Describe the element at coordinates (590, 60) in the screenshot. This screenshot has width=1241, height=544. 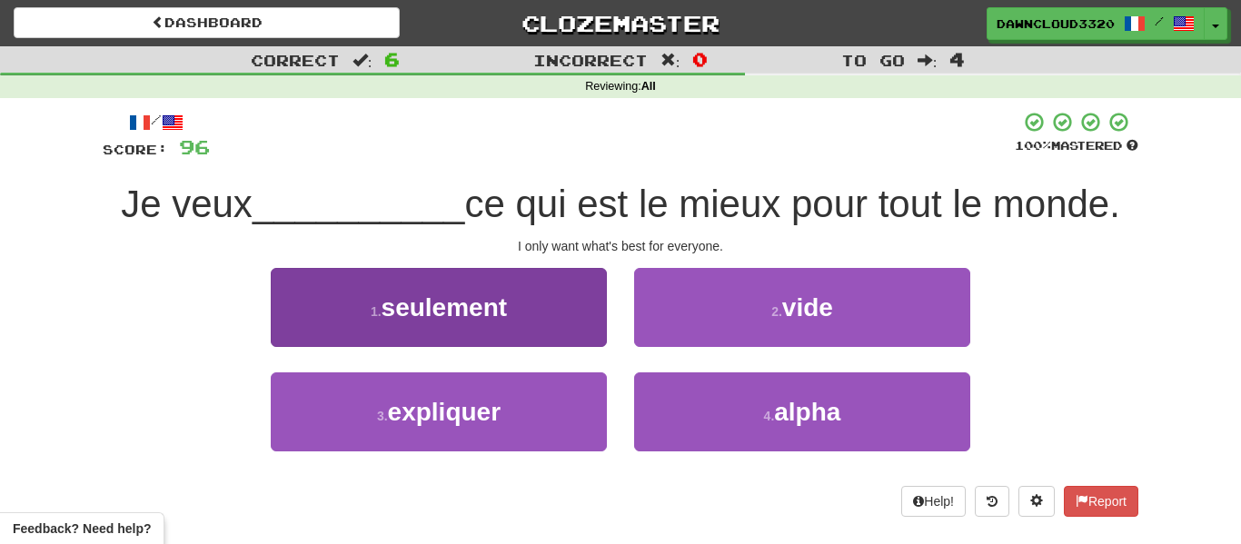
I see `span: Incorrect` at that location.